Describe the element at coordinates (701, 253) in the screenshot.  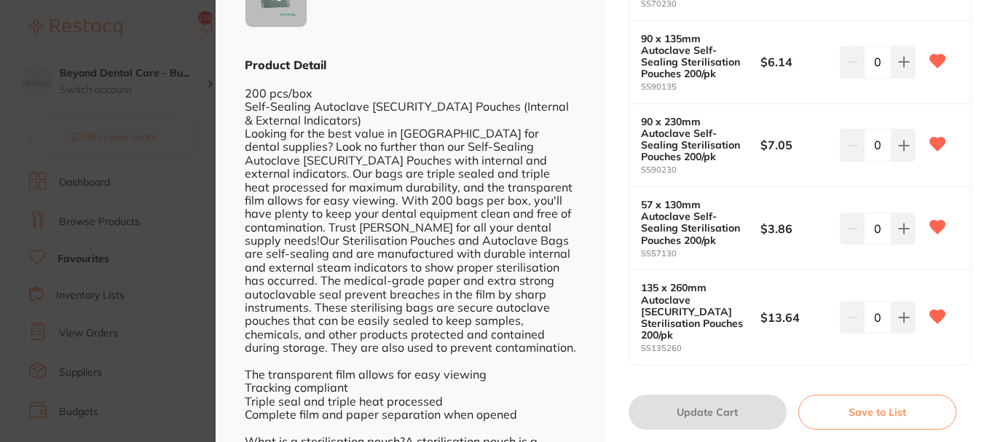
I see `small: SS57130` at that location.